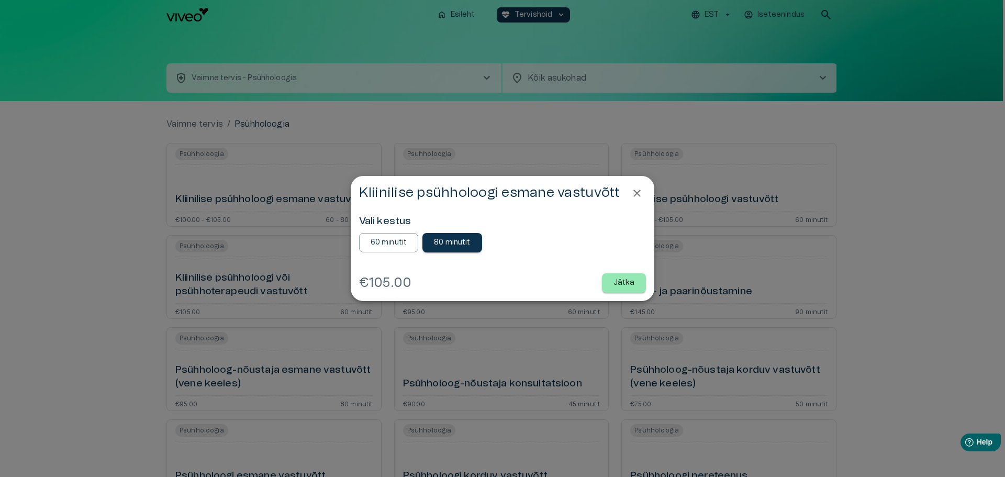 This screenshot has width=1005, height=477. Describe the element at coordinates (389, 242) in the screenshot. I see `p: 60 minutit` at that location.